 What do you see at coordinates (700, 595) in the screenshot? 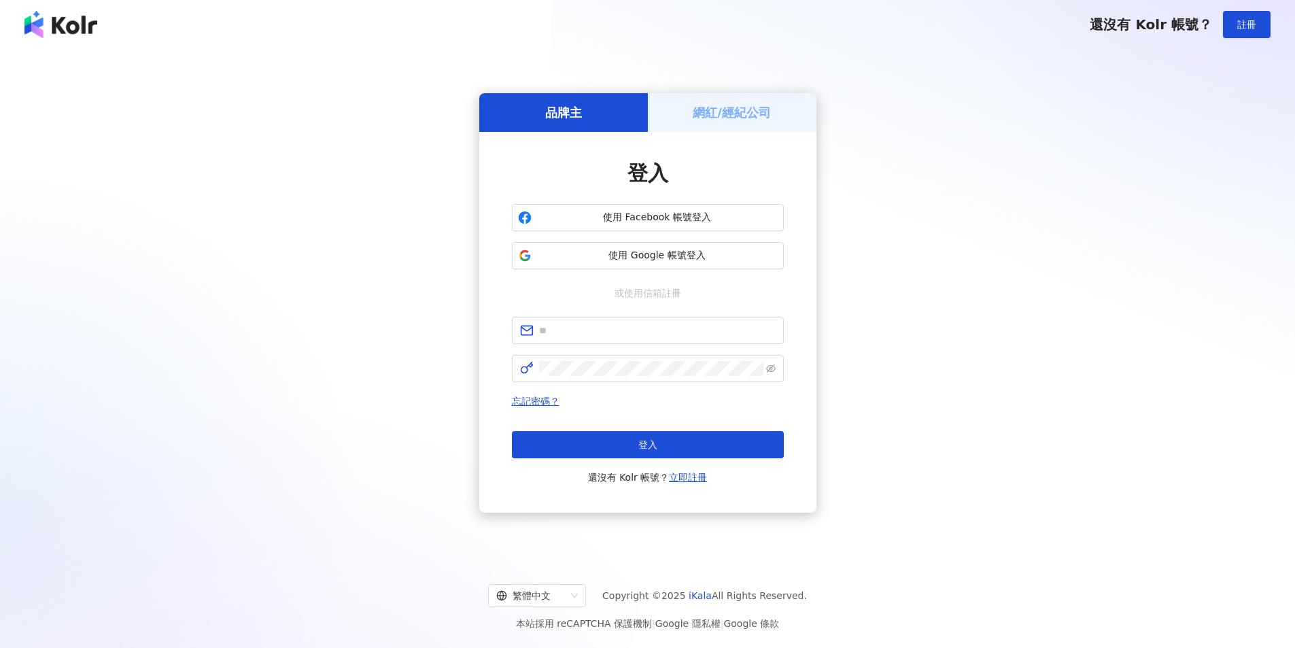
I see `a: iKala` at bounding box center [700, 595].